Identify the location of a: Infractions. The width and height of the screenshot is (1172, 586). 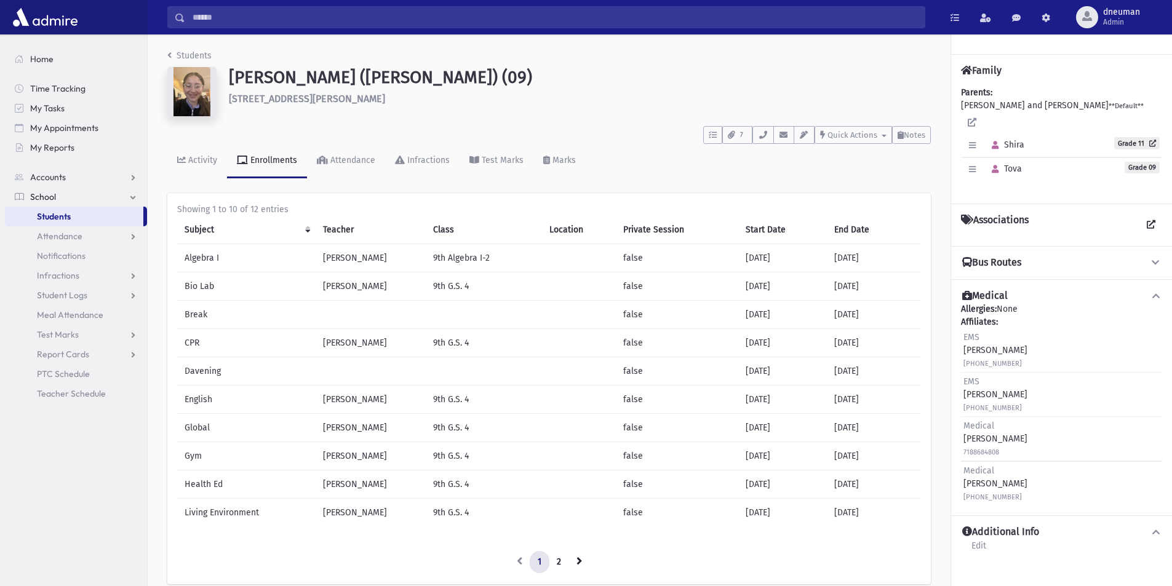
(422, 161).